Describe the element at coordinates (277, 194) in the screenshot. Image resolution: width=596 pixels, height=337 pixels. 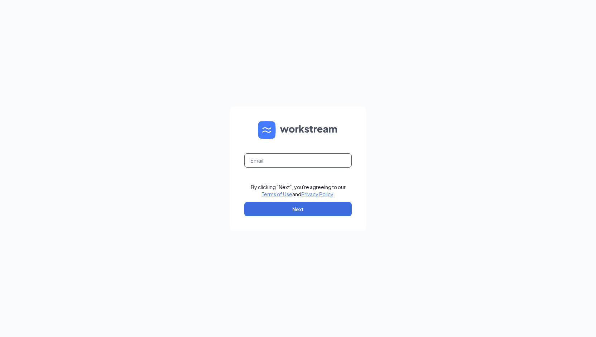
I see `a: Terms of Use` at that location.